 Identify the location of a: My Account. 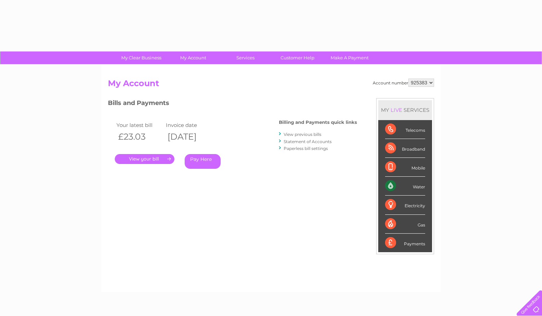
(193, 58).